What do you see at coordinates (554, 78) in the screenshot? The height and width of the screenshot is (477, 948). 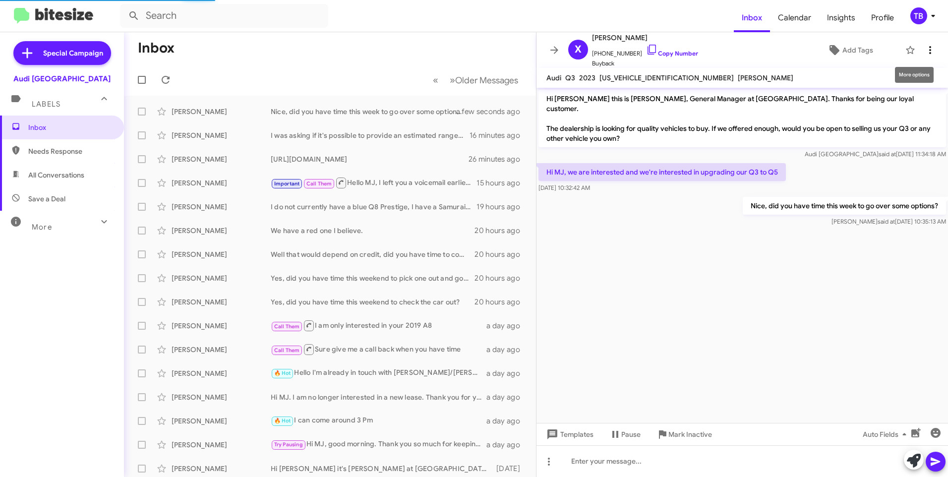 I see `span: Audi` at bounding box center [554, 78].